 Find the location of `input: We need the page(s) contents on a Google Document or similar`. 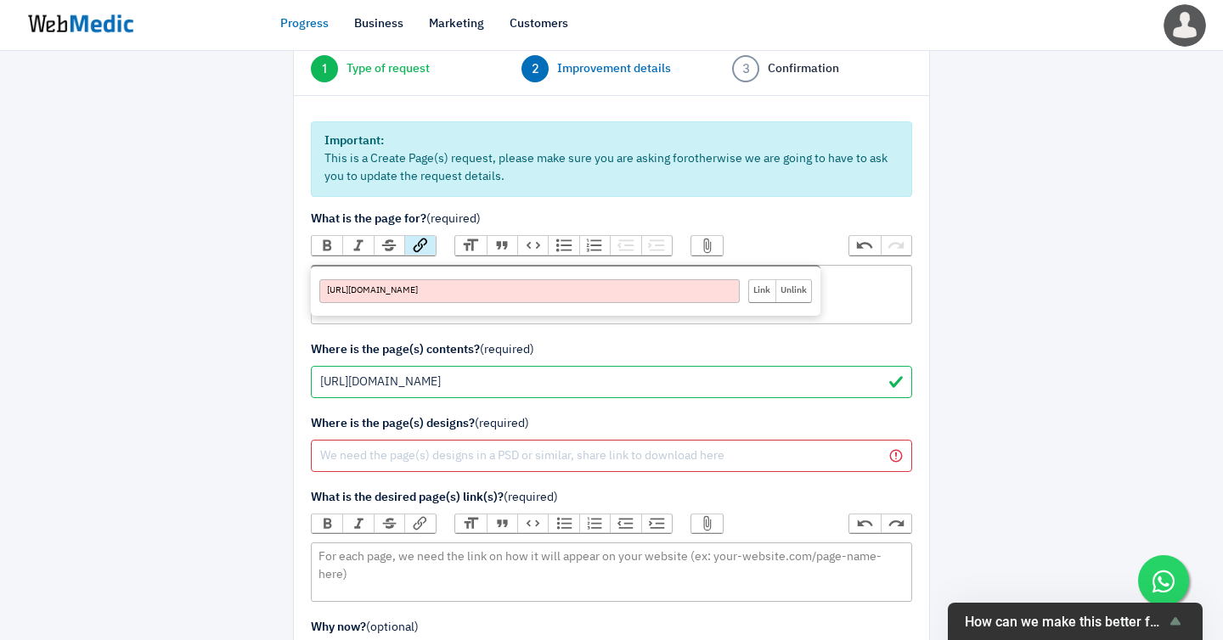

input: We need the page(s) contents on a Google Document or similar is located at coordinates (611, 382).